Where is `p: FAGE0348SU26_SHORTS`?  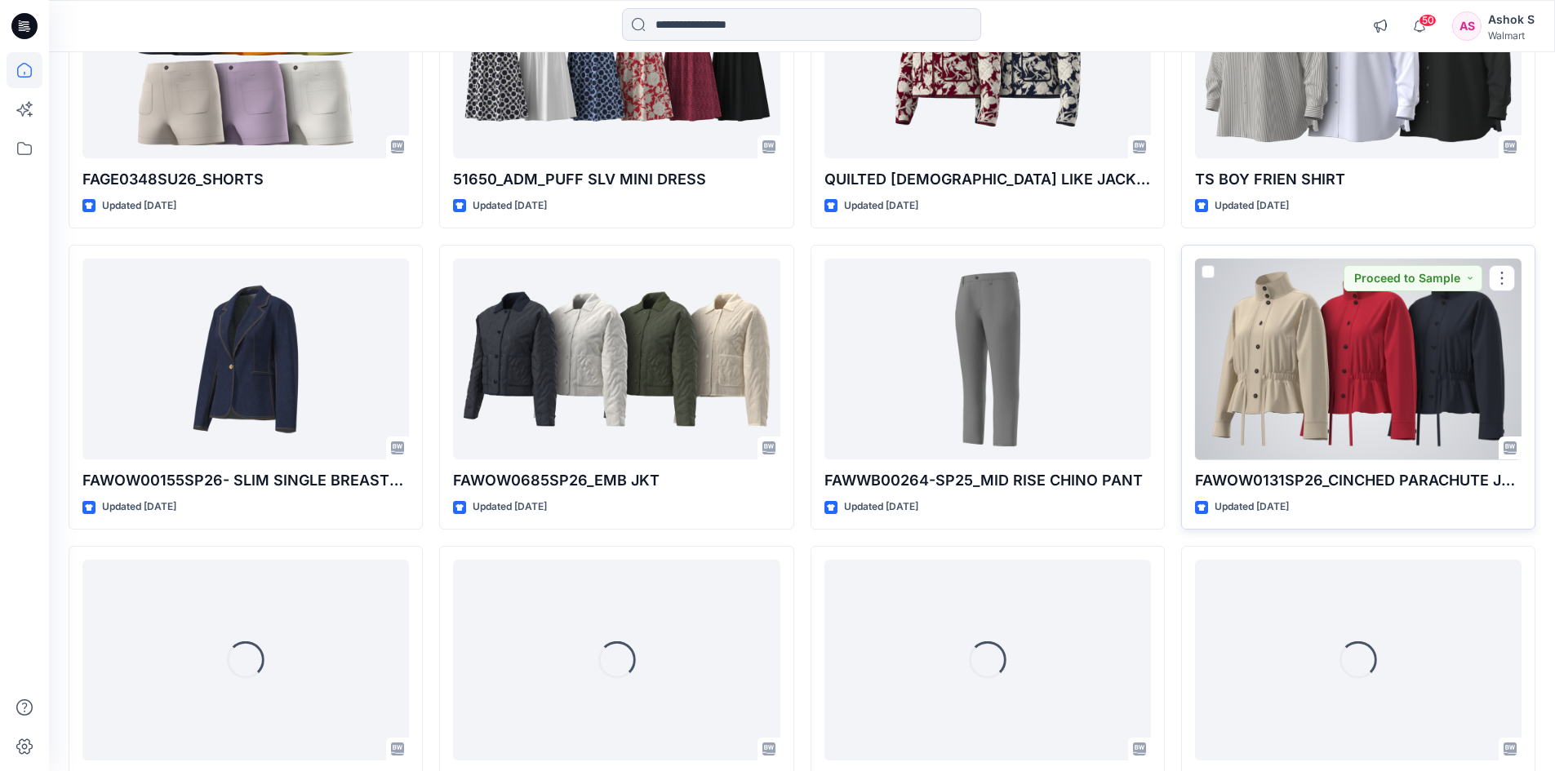
p: FAGE0348SU26_SHORTS is located at coordinates (246, 180).